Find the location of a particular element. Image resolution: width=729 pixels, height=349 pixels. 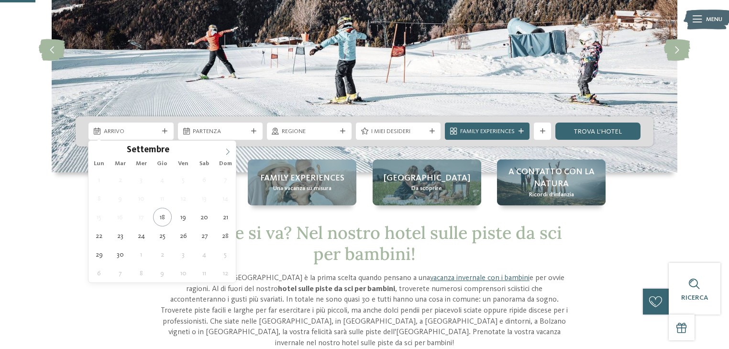

span: Regione is located at coordinates (309, 132).